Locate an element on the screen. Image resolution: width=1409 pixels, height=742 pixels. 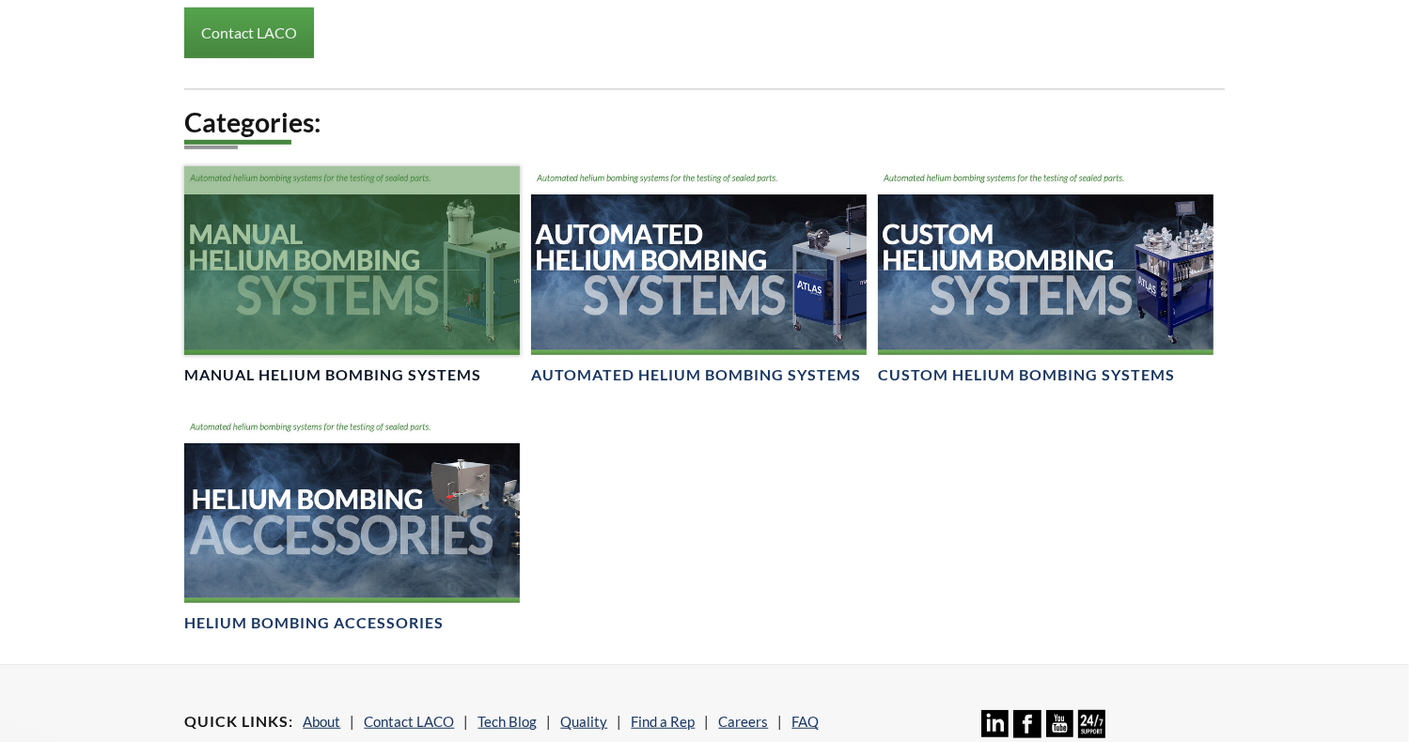
h4: Quick Links is located at coordinates (239, 722).